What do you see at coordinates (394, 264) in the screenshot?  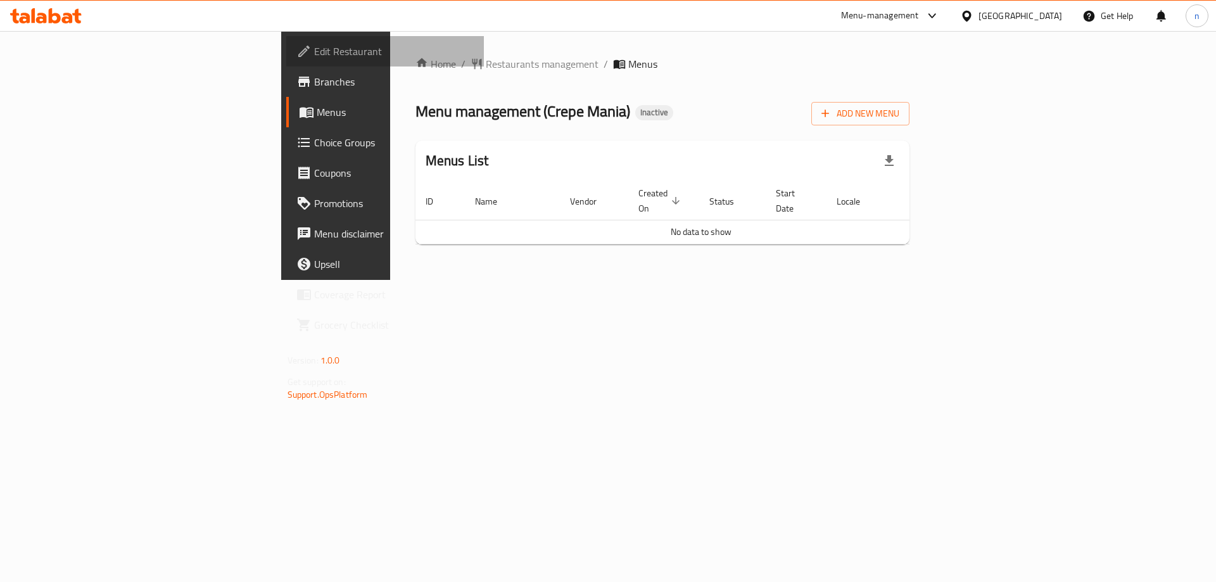 I see `span: Upsell` at bounding box center [394, 264].